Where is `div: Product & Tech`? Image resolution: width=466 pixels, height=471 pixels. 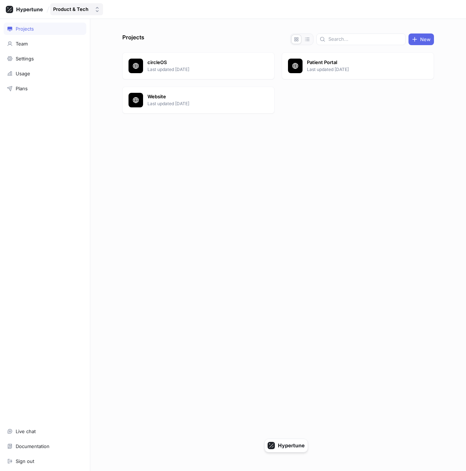
div: Product & Tech is located at coordinates (71, 9).